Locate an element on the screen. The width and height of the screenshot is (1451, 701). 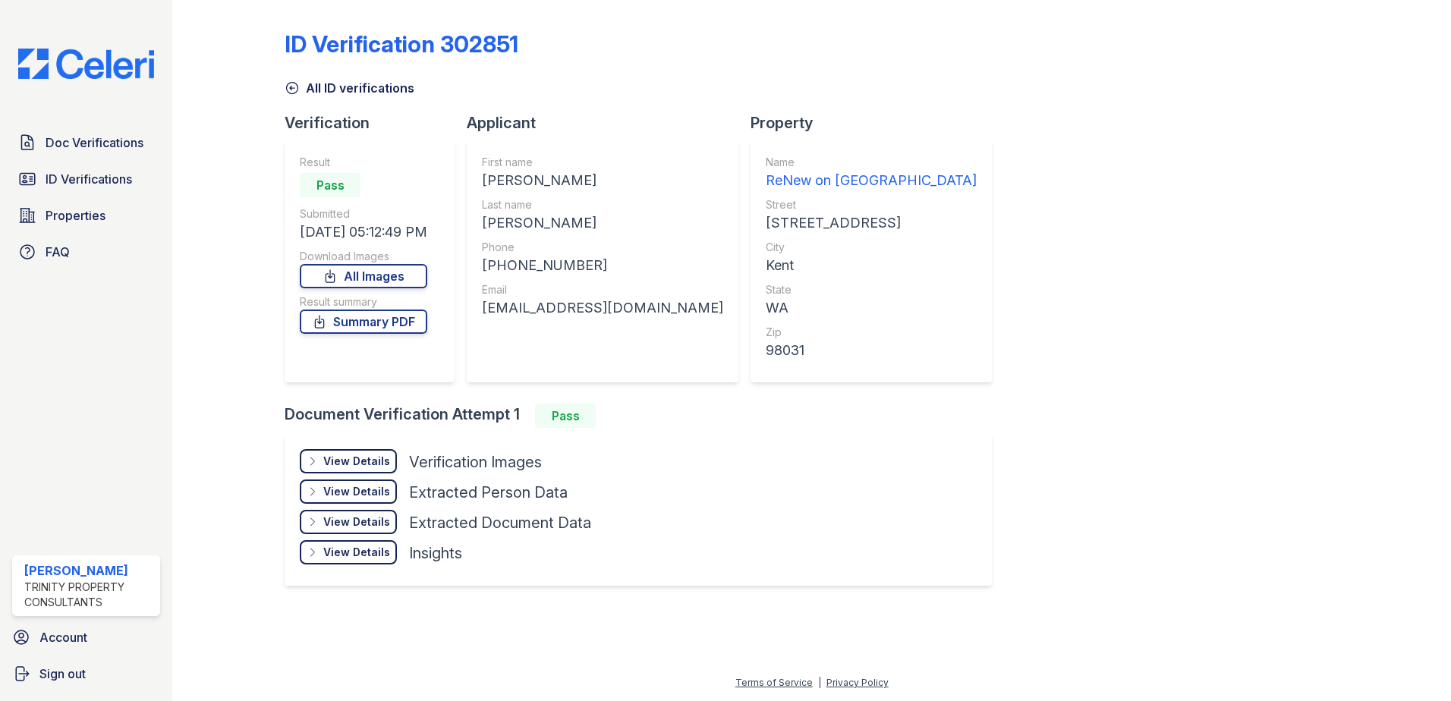
div: State is located at coordinates (871, 290).